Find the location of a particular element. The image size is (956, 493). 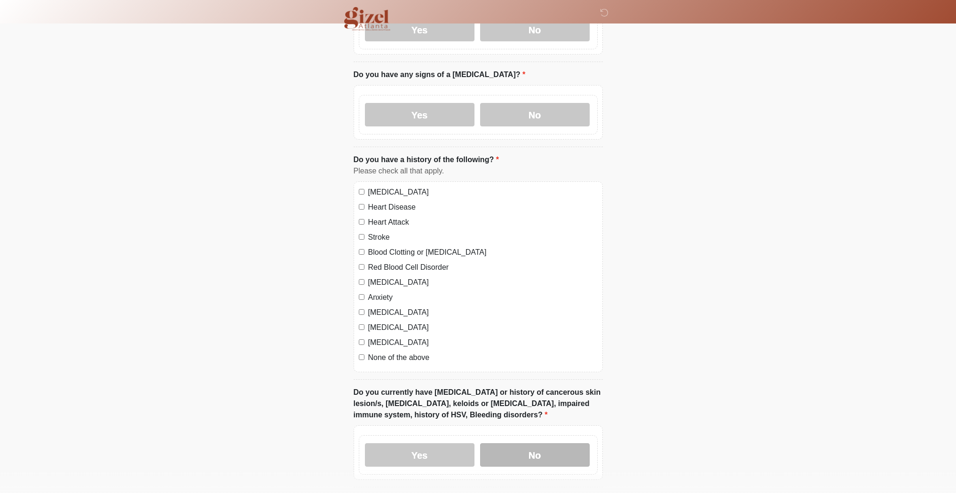

input: None of the above is located at coordinates (362, 358).